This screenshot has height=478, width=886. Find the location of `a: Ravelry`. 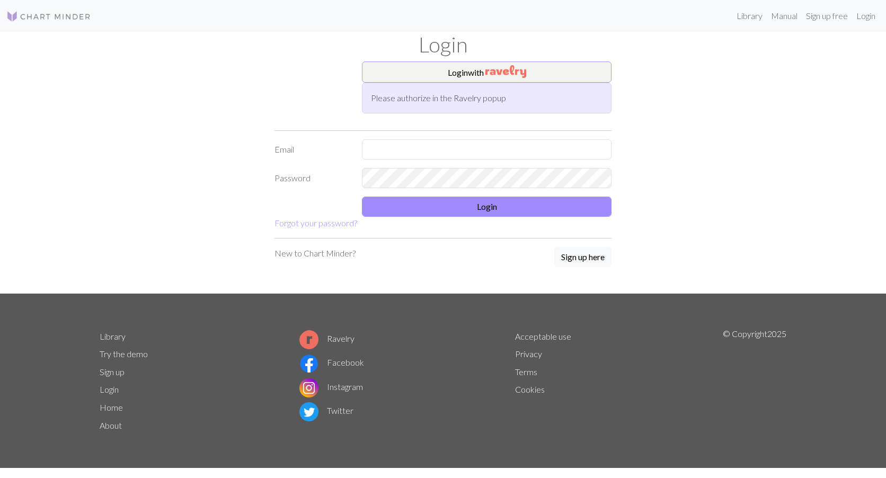

a: Ravelry is located at coordinates (327, 338).